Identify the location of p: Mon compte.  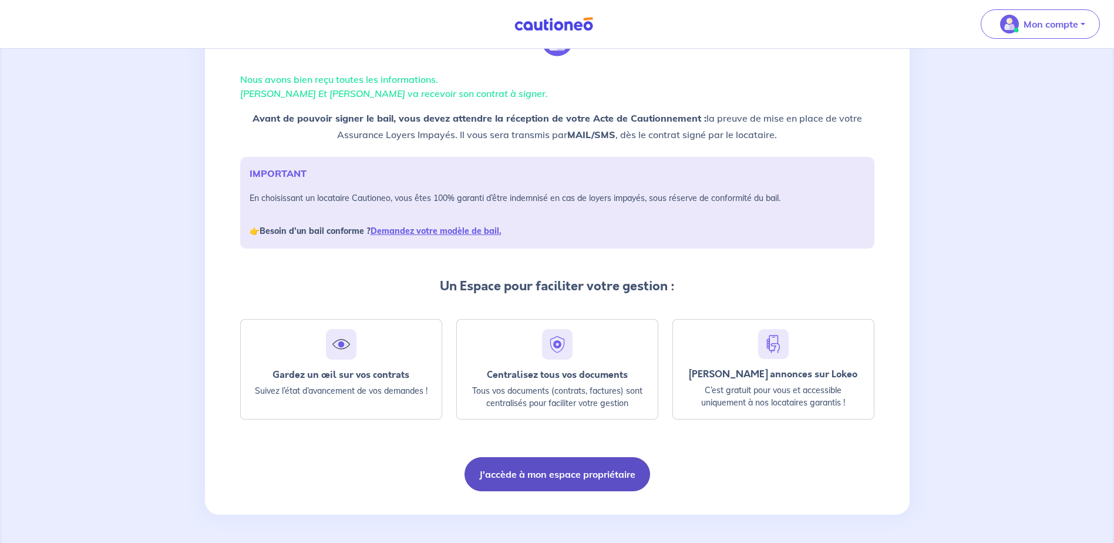
(1051, 24).